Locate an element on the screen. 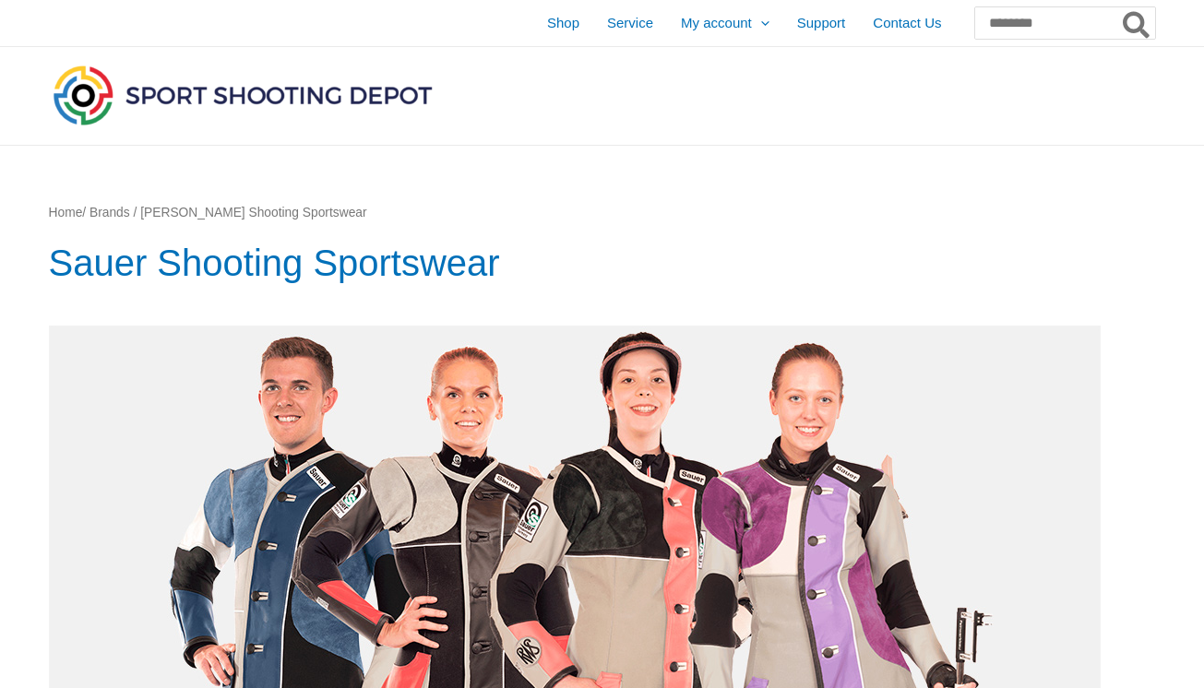 The image size is (1204, 688). img: Sport Shooting Depot is located at coordinates (243, 95).